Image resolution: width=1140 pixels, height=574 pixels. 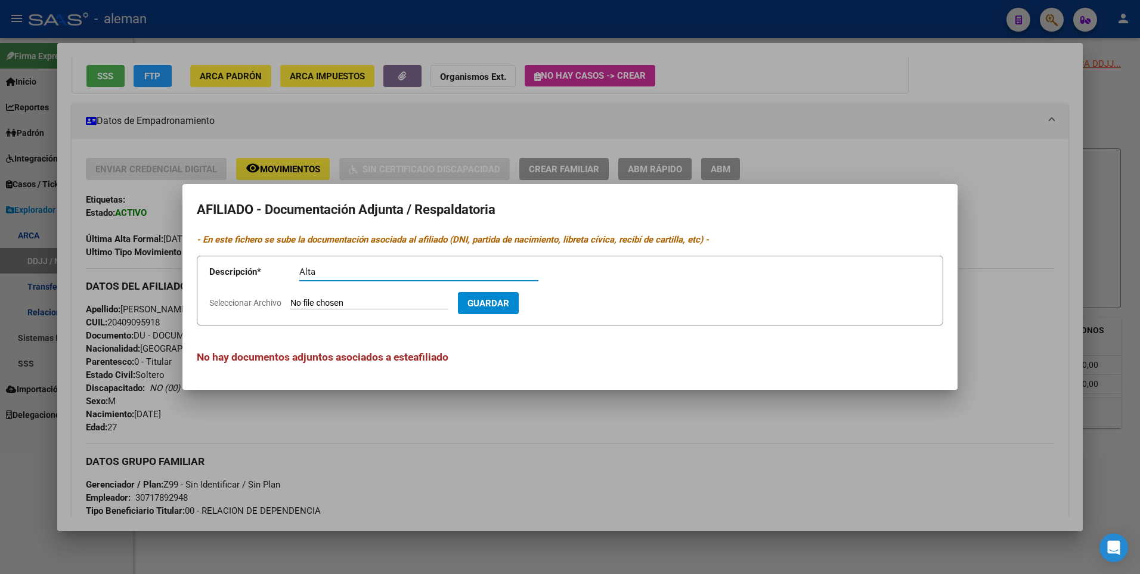 What do you see at coordinates (570, 357) in the screenshot?
I see `h3: No hay documentos adjuntos asociados a este` at bounding box center [570, 357].